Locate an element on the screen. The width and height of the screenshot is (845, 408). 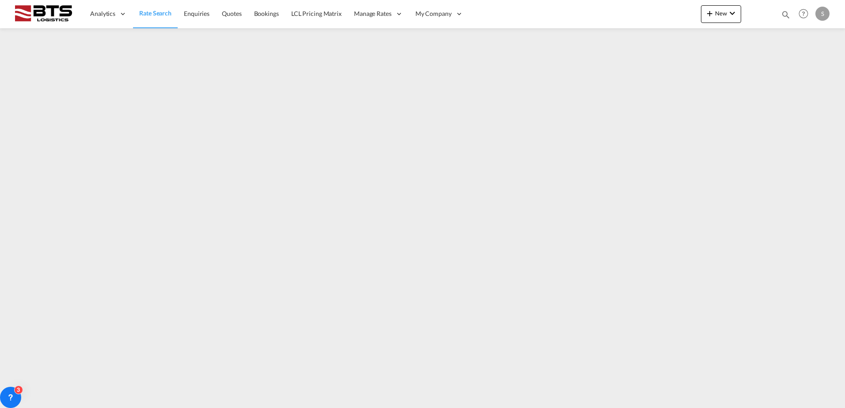
span: Enquiries is located at coordinates (197, 13).